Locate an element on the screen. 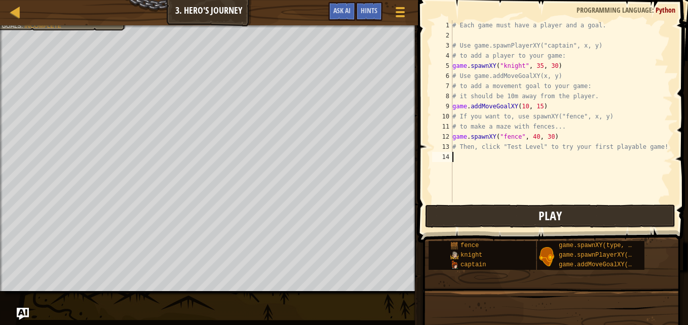 This screenshot has height=325, width=688. span: game.spawnXY(type, x, y) is located at coordinates (602, 246).